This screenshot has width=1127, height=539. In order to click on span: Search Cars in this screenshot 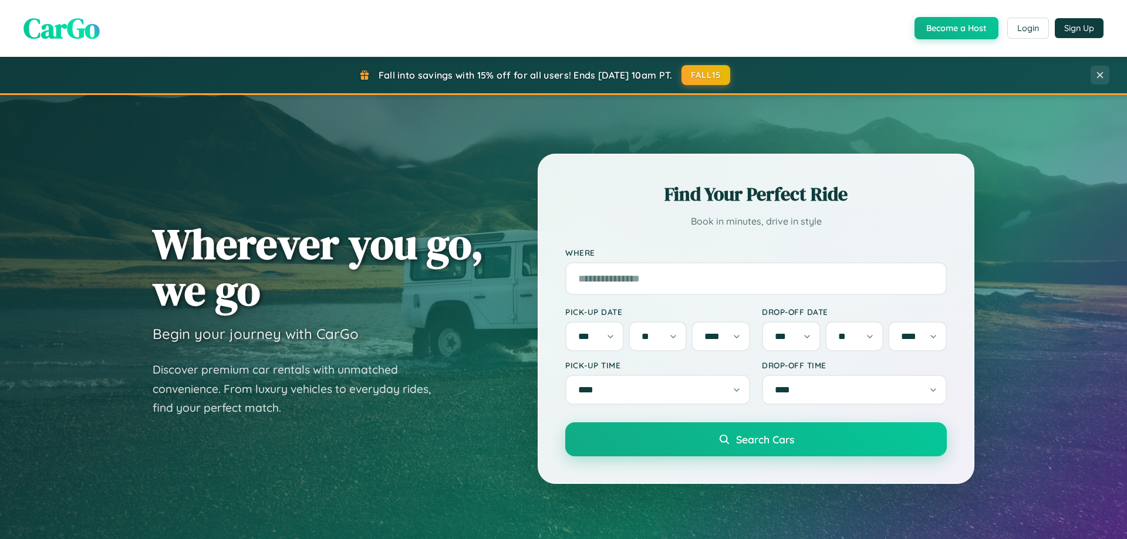, I will do `click(765, 439)`.